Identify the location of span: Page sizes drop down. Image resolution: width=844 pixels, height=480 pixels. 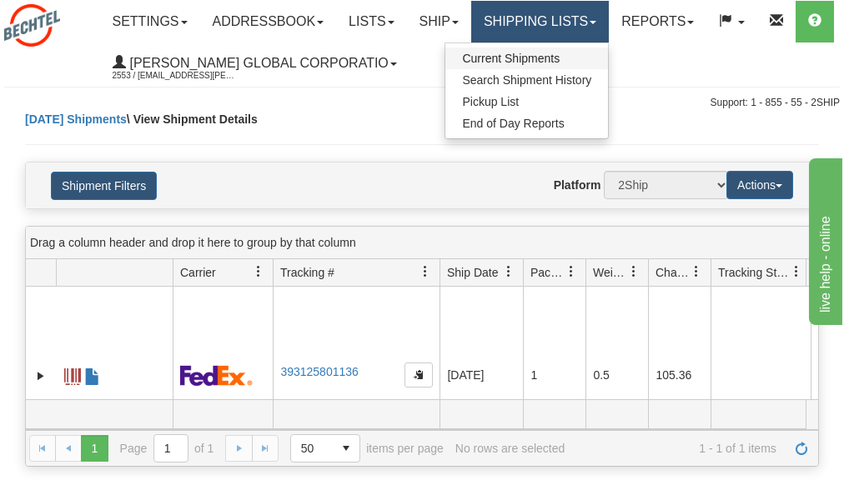
(325, 449).